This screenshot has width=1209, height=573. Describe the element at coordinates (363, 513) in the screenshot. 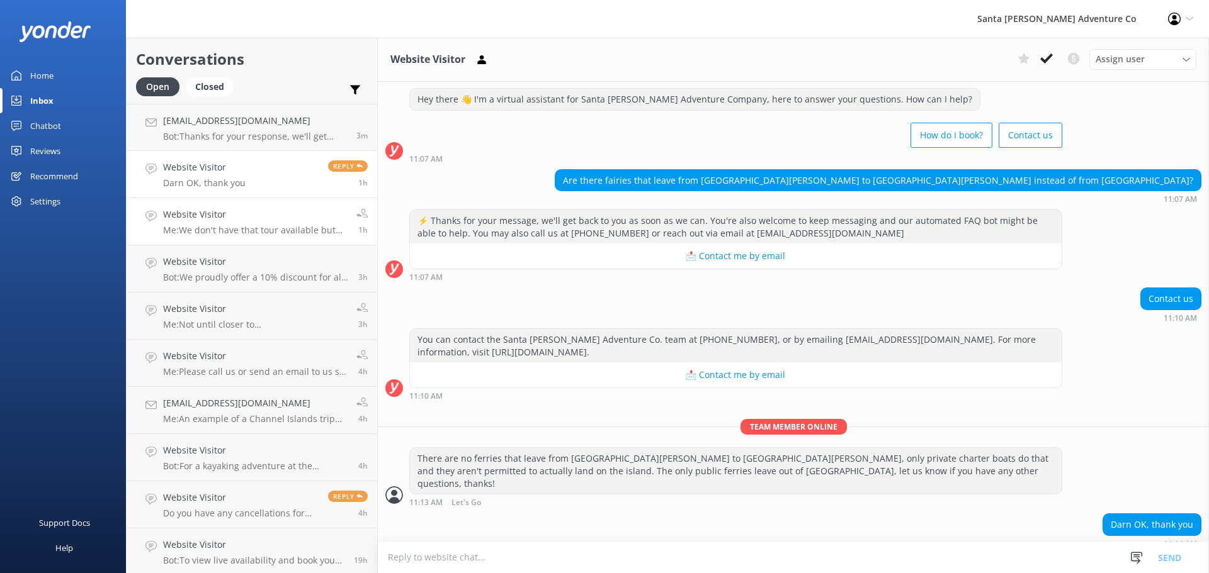

I see `span: Oct 14 2025 08:38am (UTC -07:00) America/Tijuana` at that location.